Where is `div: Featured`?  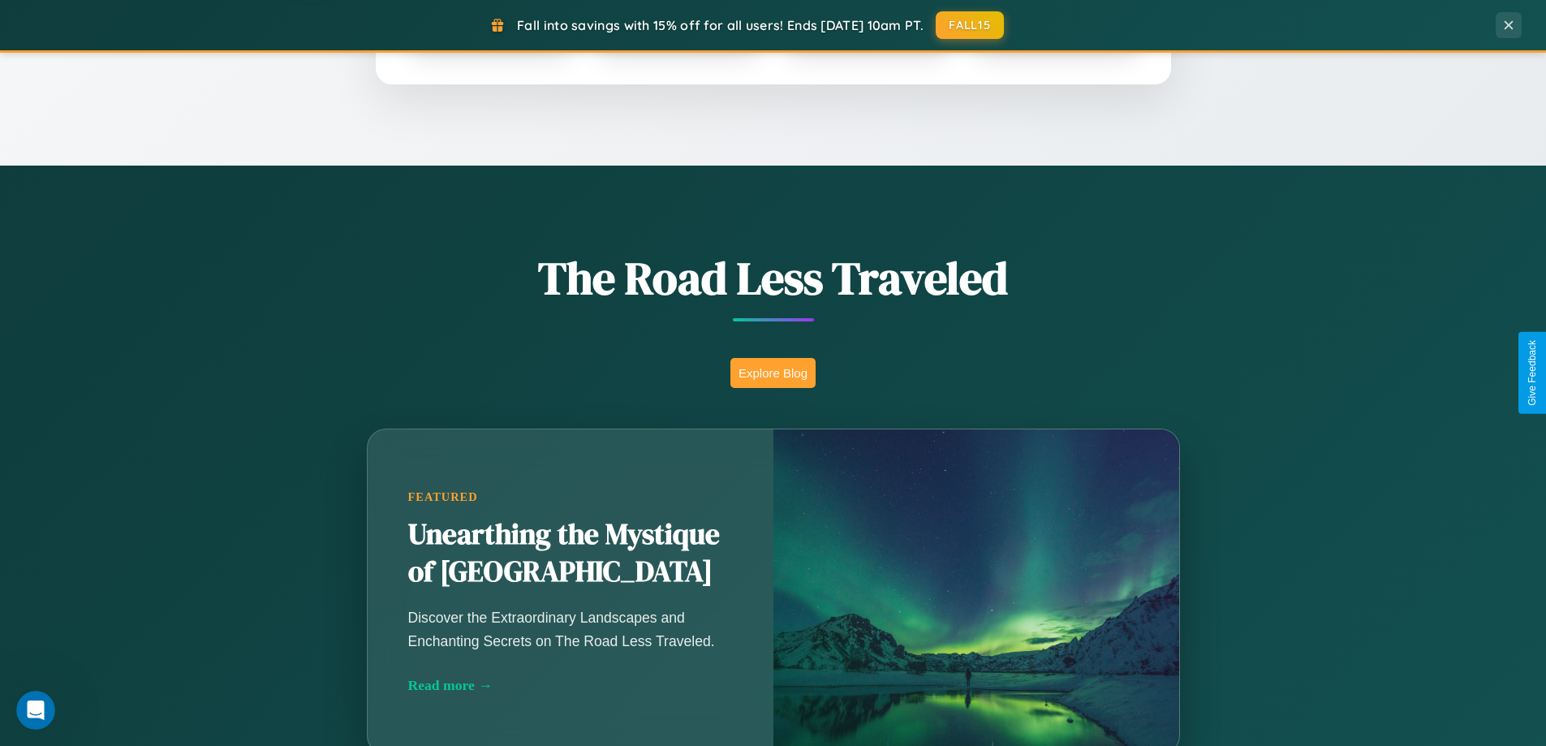 div: Featured is located at coordinates (570, 497).